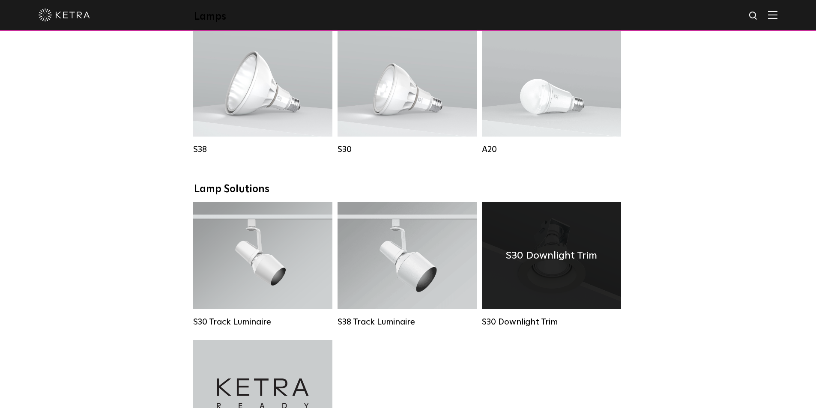 This screenshot has width=816, height=408. I want to click on img: Hamburger%20Nav.svg, so click(772, 15).